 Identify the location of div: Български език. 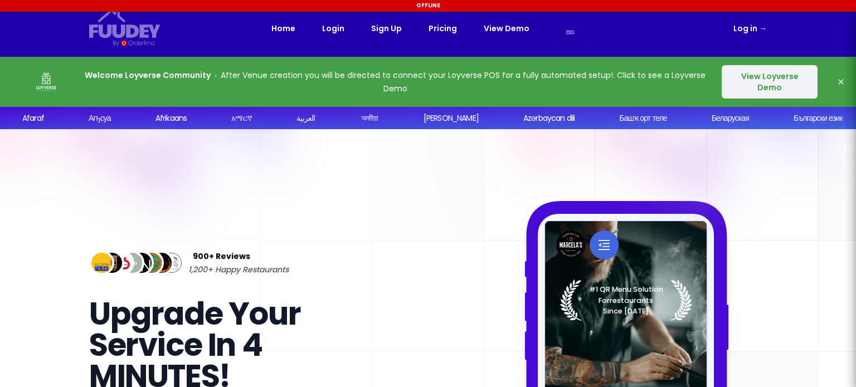
(818, 118).